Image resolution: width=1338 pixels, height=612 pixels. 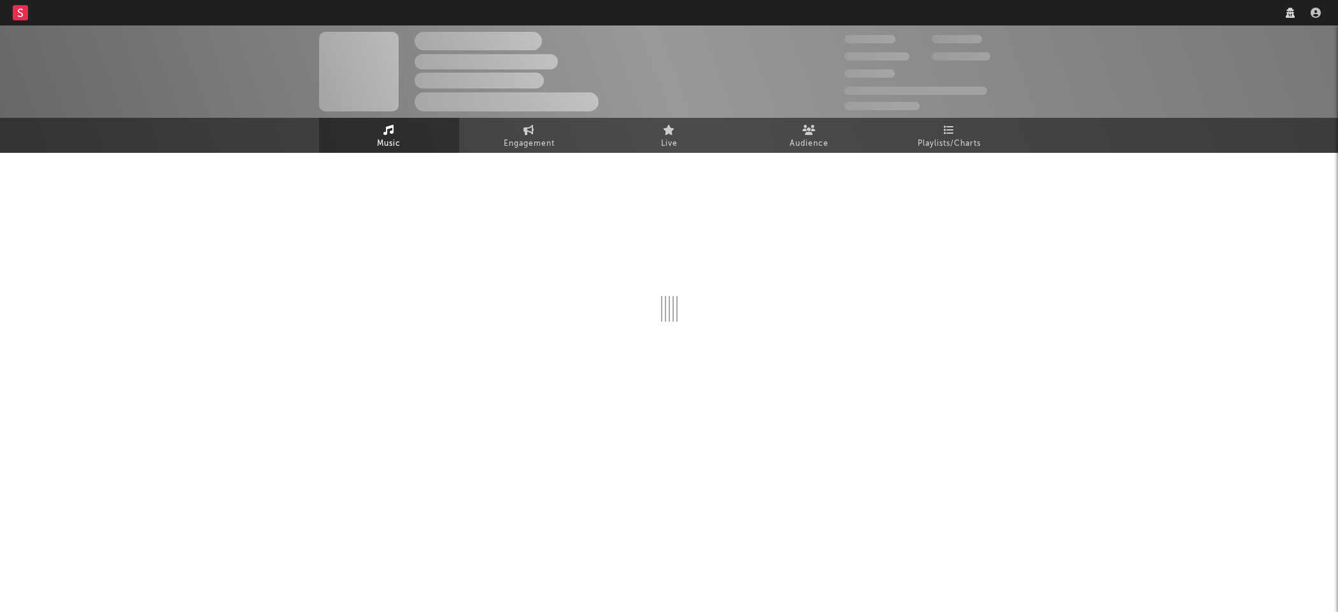 What do you see at coordinates (529, 135) in the screenshot?
I see `a: Engagement` at bounding box center [529, 135].